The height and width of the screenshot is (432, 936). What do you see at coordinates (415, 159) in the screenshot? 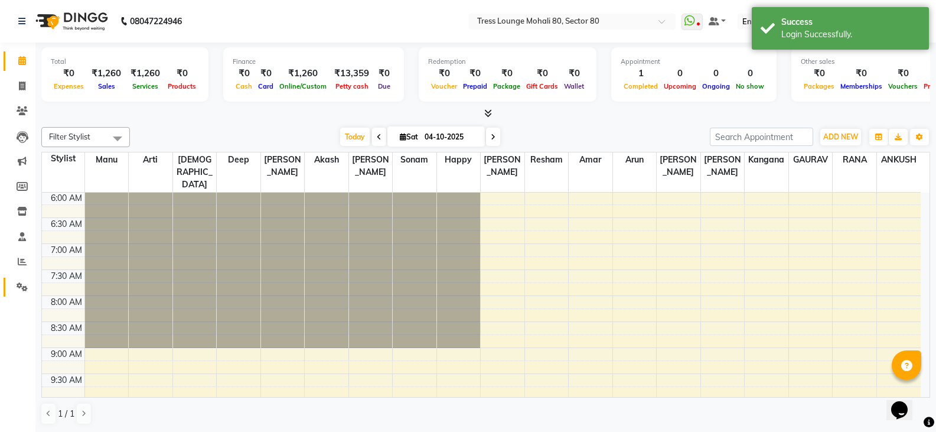
I see `span: Sonam` at bounding box center [415, 159].